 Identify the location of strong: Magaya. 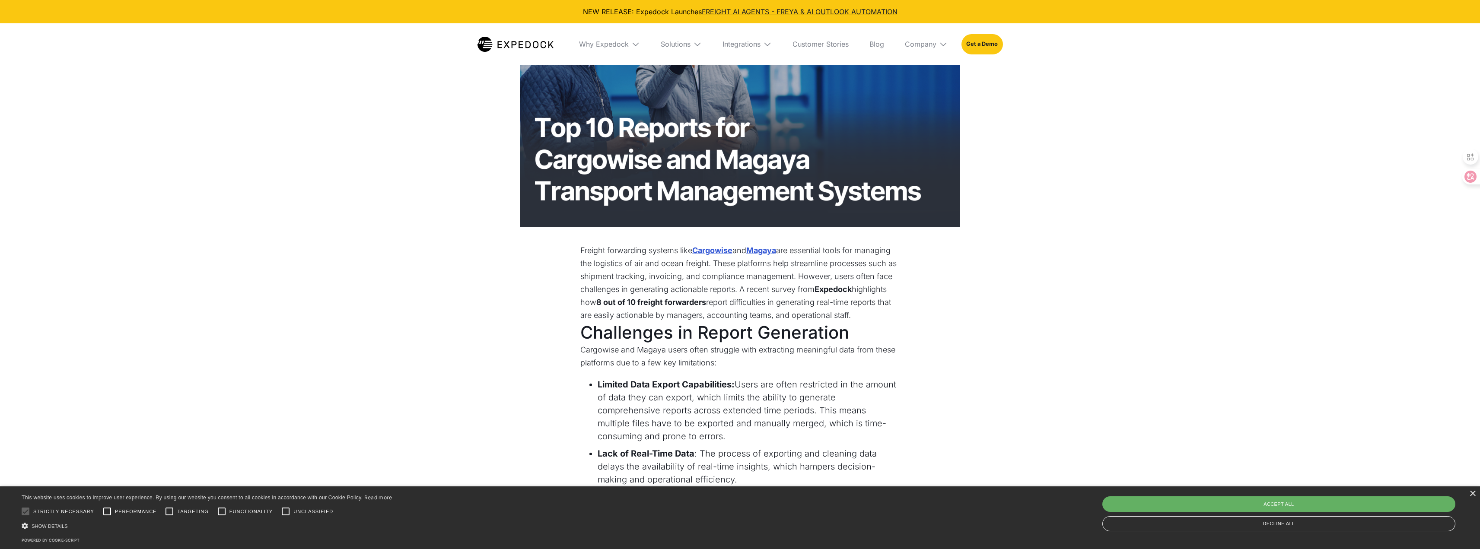
(761, 250).